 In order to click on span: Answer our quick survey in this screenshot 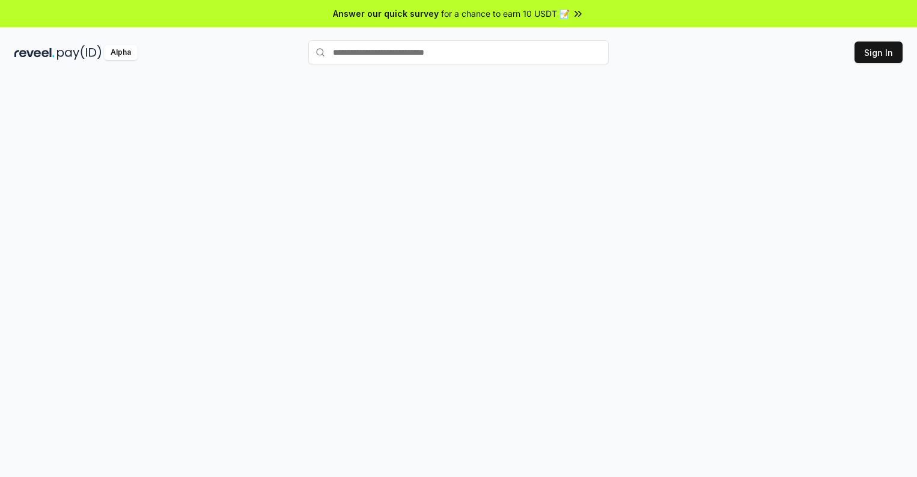, I will do `click(386, 13)`.